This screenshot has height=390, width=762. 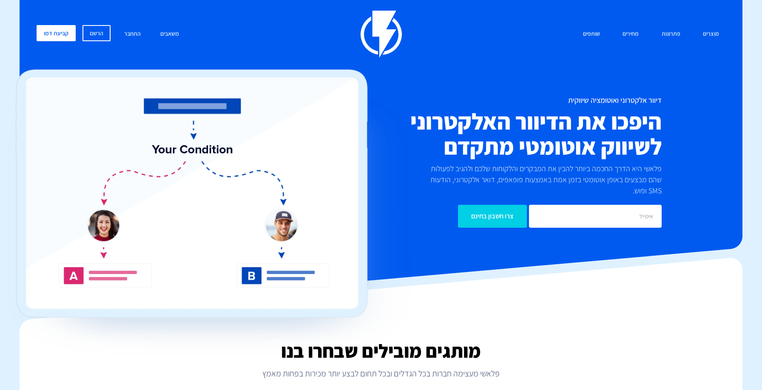 I want to click on p: פלאשי מעצימה חברות בכל הגדלים ובכל תחום לבצע יותר מכירות בפחות מאמץ, so click(x=381, y=374).